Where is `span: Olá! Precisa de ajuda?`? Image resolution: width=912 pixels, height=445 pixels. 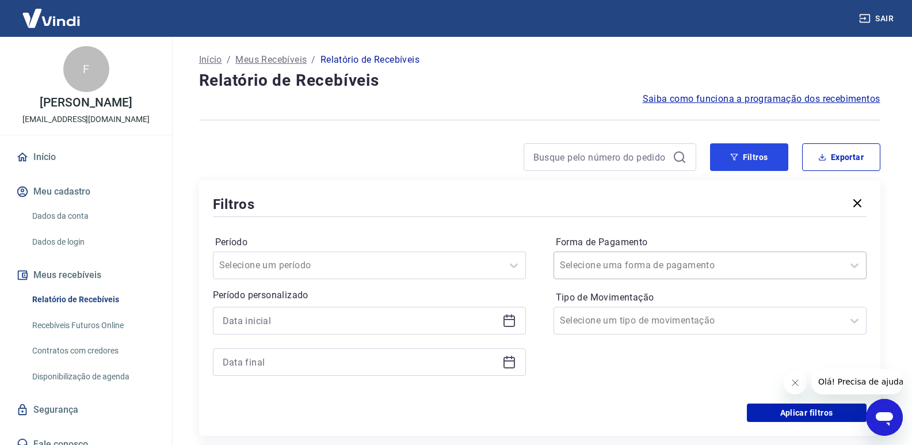
span: Olá! Precisa de ajuda? is located at coordinates (52, 13).